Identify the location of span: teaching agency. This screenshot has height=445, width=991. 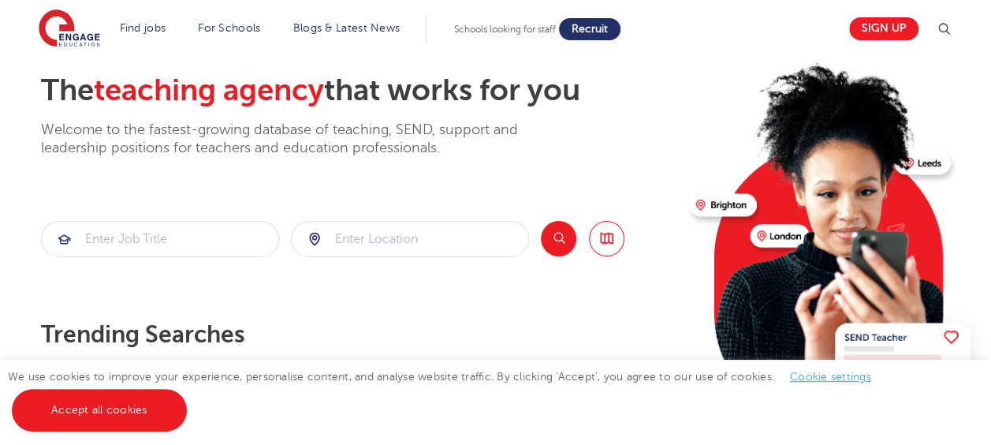
(209, 90).